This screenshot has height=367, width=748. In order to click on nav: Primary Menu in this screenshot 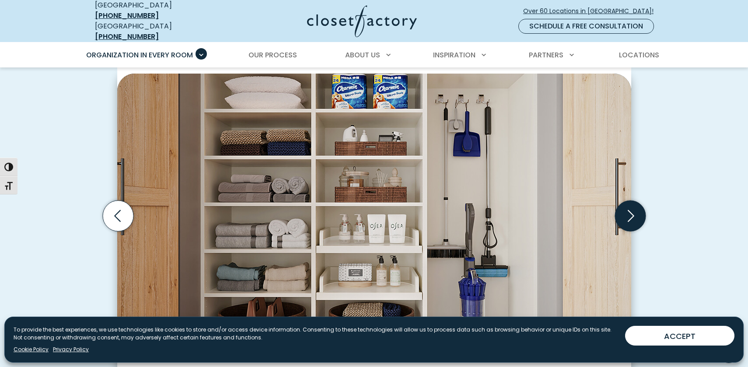, I will do `click(374, 55)`.